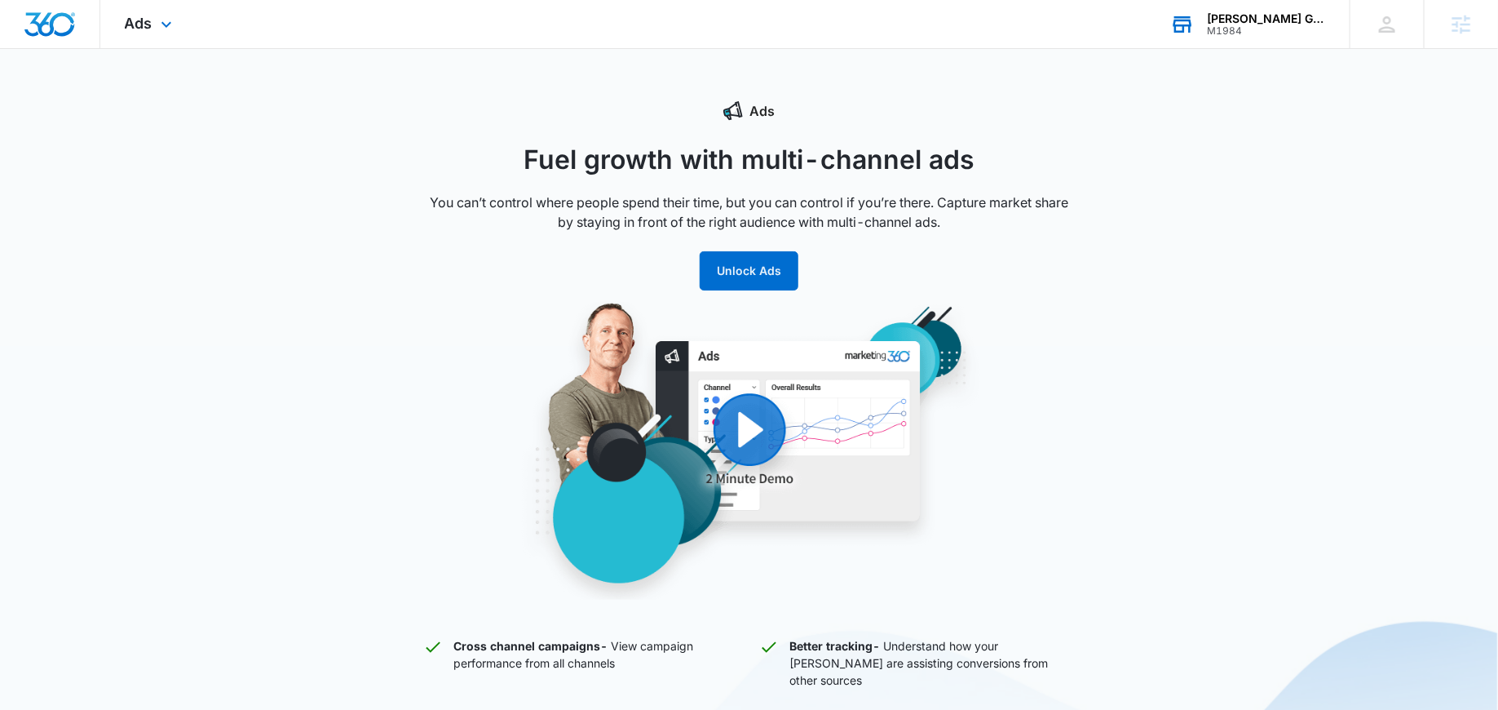  I want to click on a: Unlock Ads, so click(749, 270).